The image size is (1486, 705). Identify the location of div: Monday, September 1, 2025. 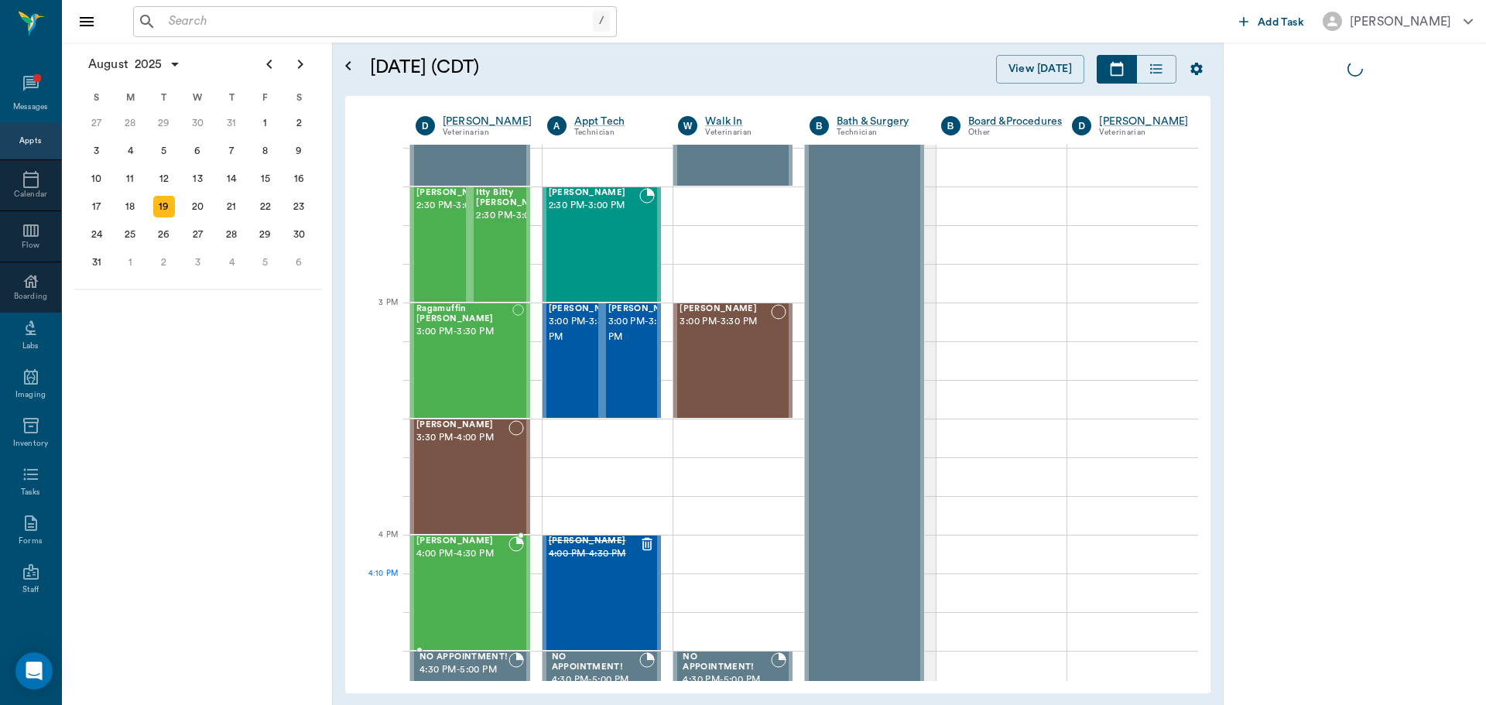
(130, 262).